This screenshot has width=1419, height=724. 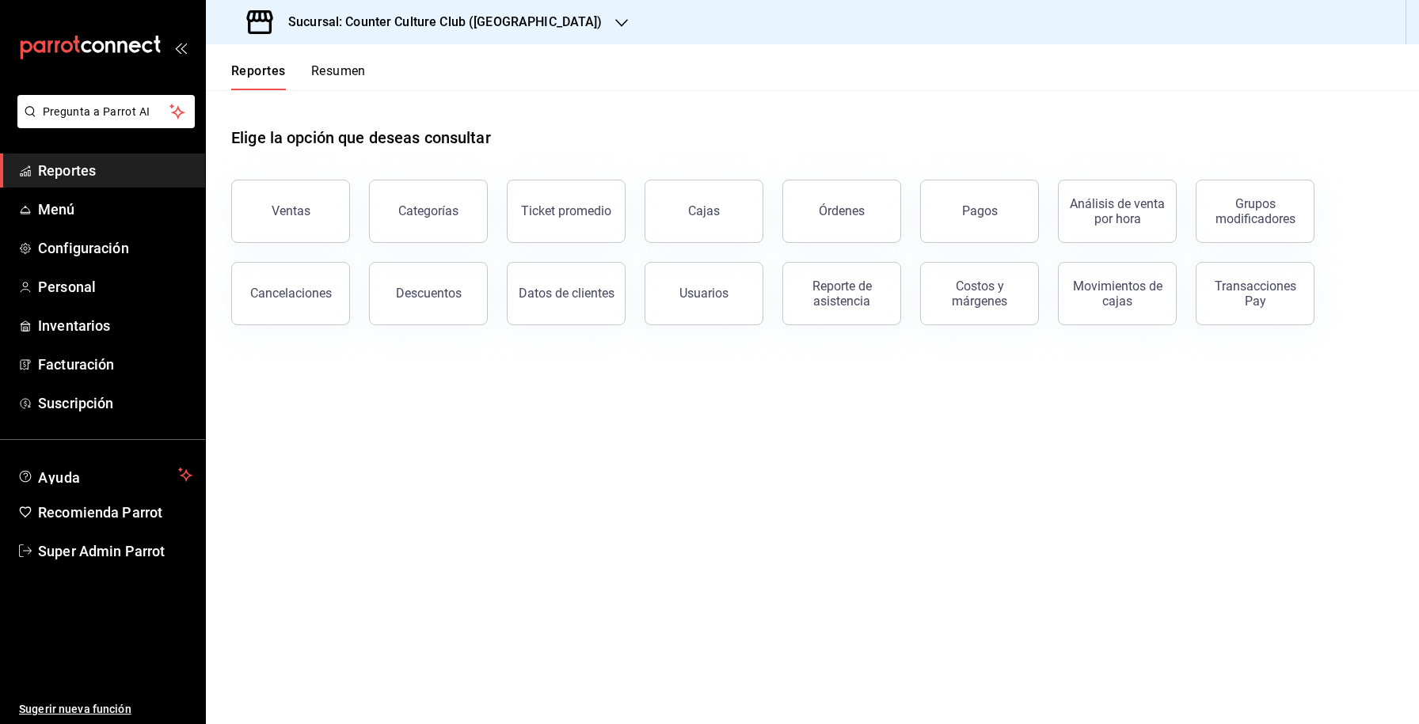 I want to click on div: Movimientos de cajas, so click(x=1117, y=294).